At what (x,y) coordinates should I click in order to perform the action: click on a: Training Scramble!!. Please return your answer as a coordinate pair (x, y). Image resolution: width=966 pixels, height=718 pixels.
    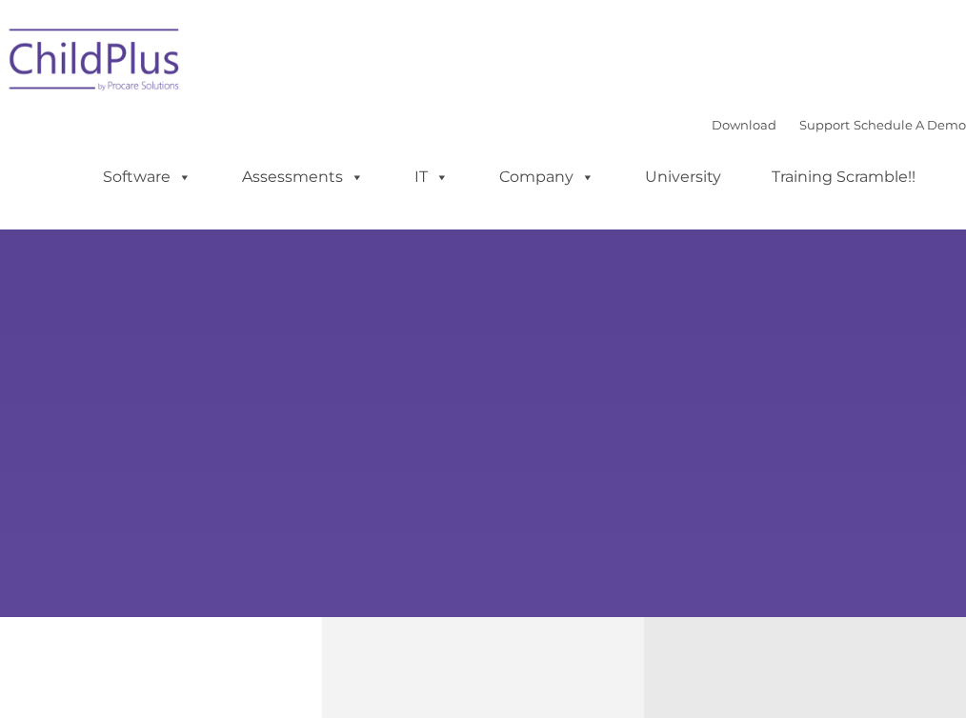
    Looking at the image, I should click on (843, 177).